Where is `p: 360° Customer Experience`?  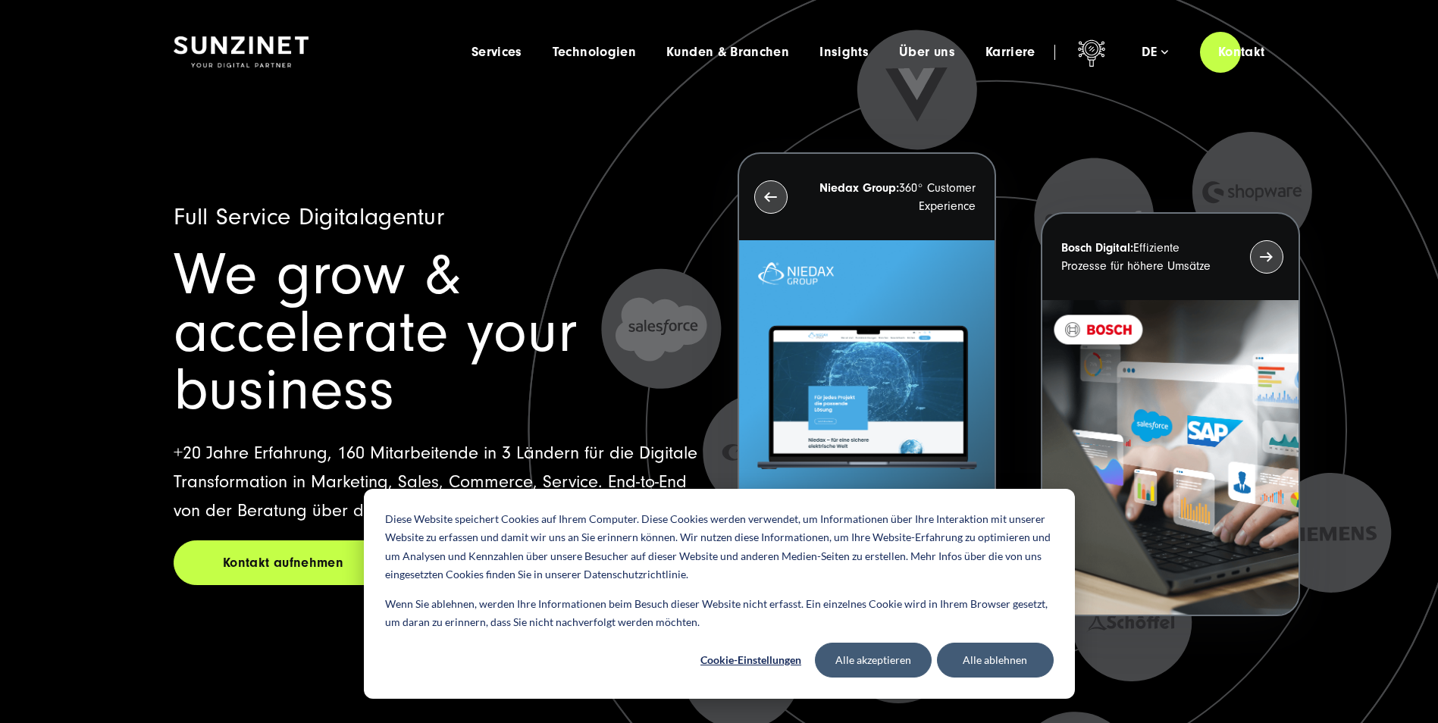 p: 360° Customer Experience is located at coordinates (895, 197).